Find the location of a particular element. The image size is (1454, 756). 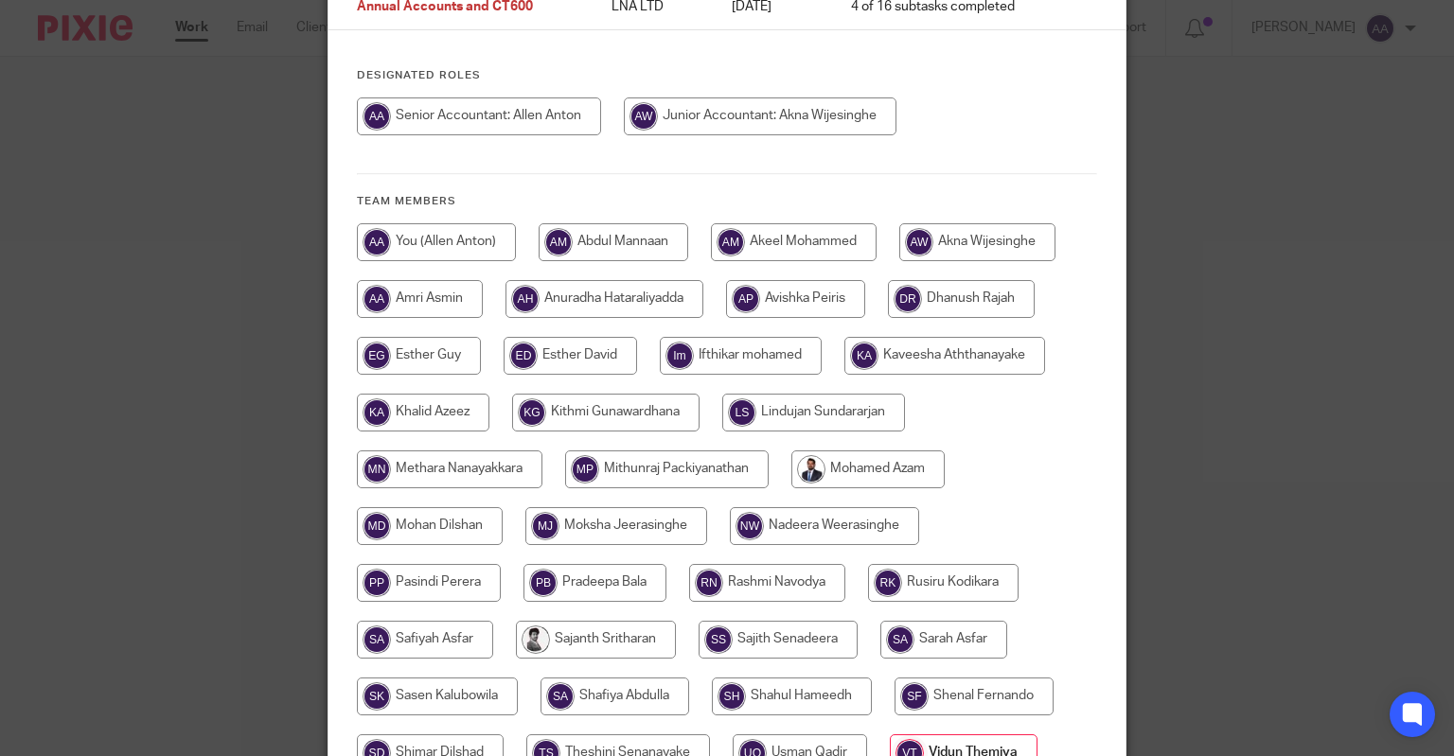

h4: Team members is located at coordinates (727, 202).